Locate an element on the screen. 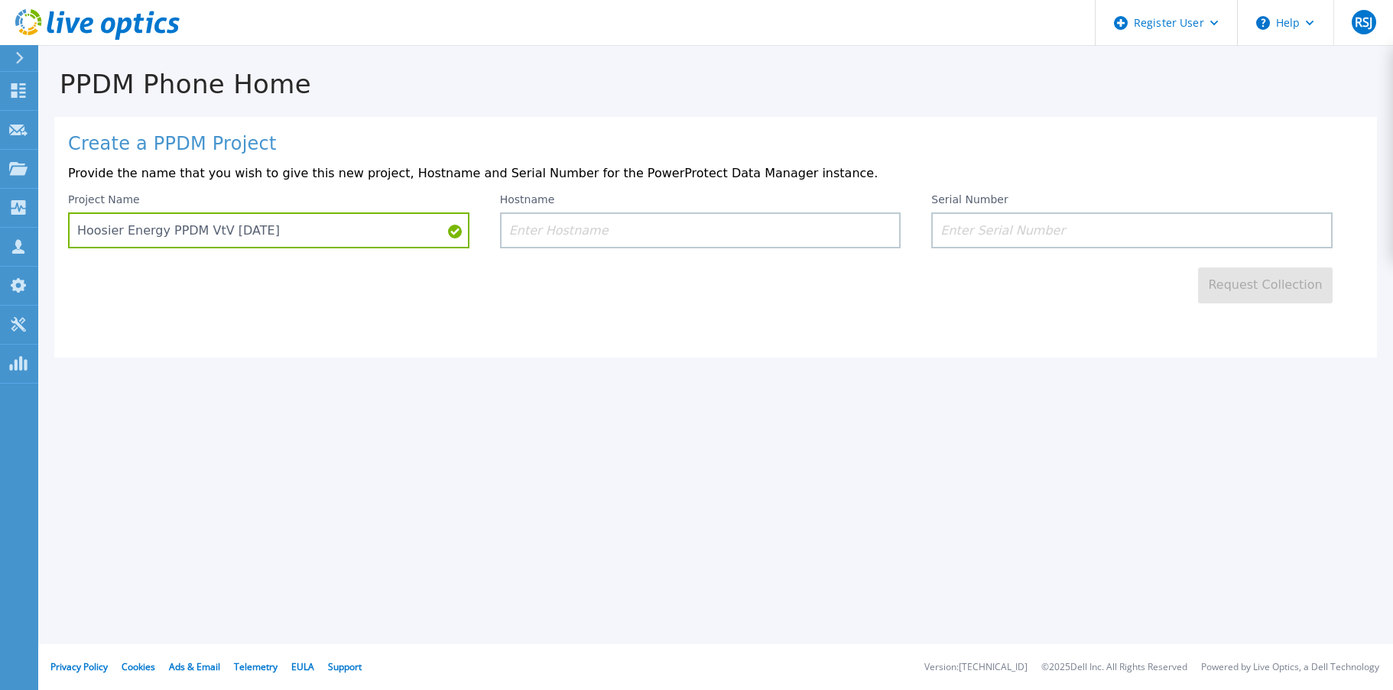 Image resolution: width=1393 pixels, height=690 pixels. label: Hostname is located at coordinates (527, 200).